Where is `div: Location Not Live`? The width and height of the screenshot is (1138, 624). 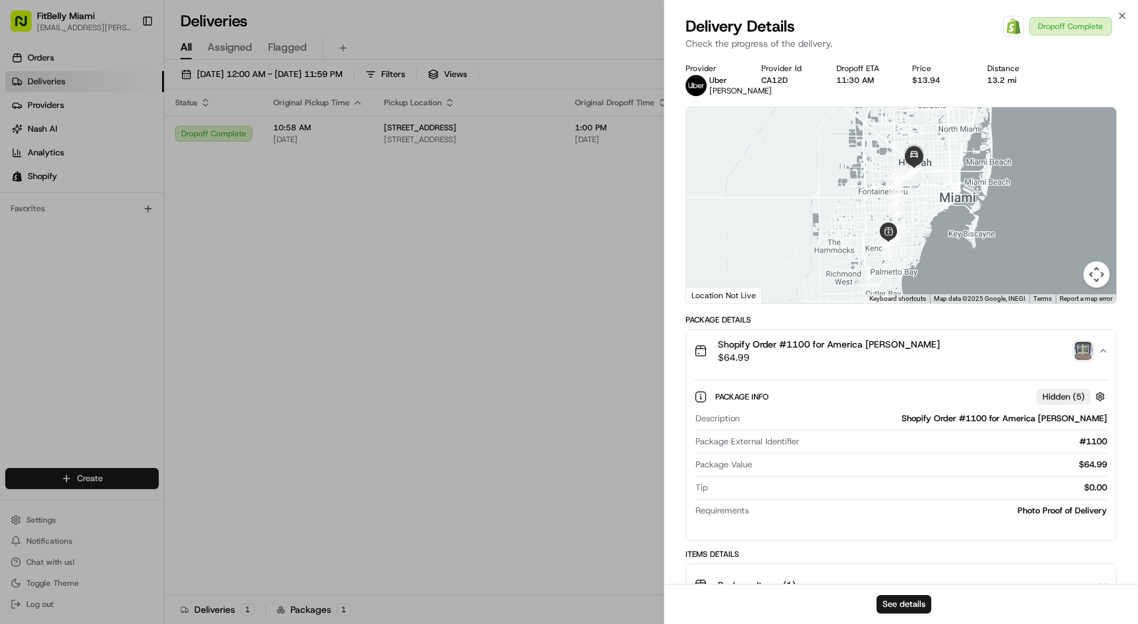 div: Location Not Live is located at coordinates (724, 295).